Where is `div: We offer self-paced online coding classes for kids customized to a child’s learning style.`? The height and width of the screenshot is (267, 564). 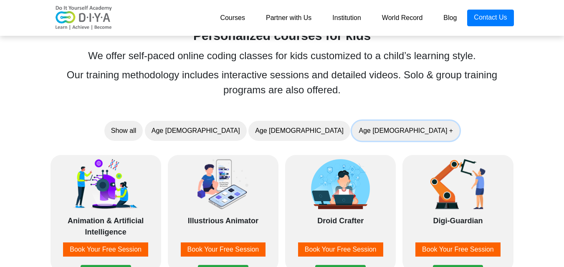
div: We offer self-paced online coding classes for kids customized to a child’s learning style. is located at coordinates (282, 56).